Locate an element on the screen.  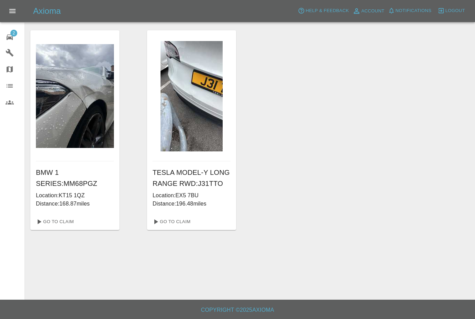
button: Logout is located at coordinates (451, 11).